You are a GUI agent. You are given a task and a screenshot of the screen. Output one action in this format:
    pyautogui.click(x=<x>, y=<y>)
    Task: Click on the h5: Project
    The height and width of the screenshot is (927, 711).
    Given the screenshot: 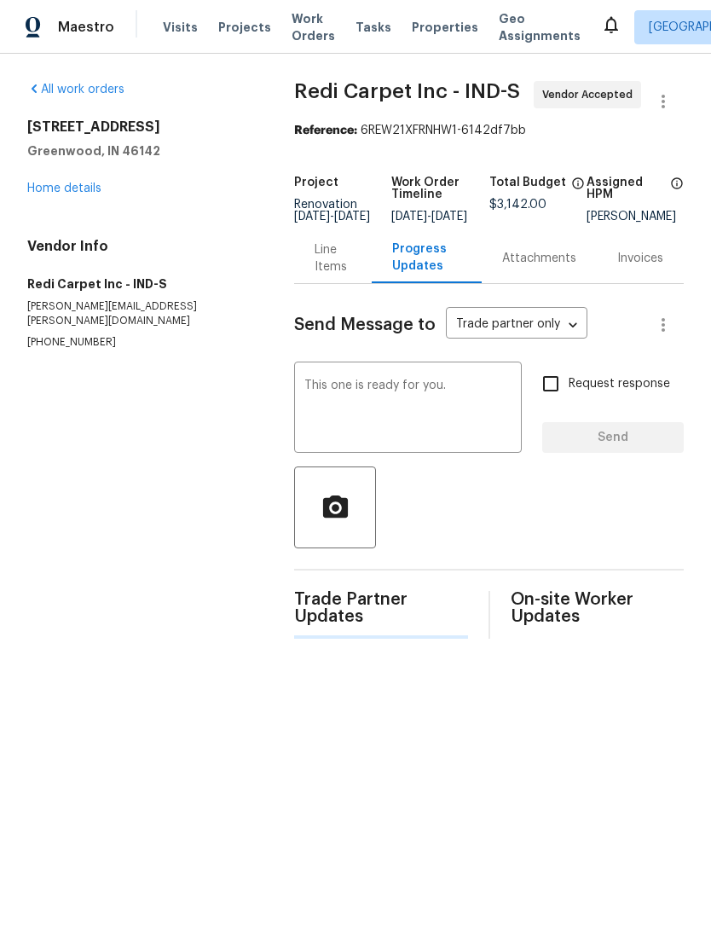 What is the action you would take?
    pyautogui.click(x=316, y=183)
    